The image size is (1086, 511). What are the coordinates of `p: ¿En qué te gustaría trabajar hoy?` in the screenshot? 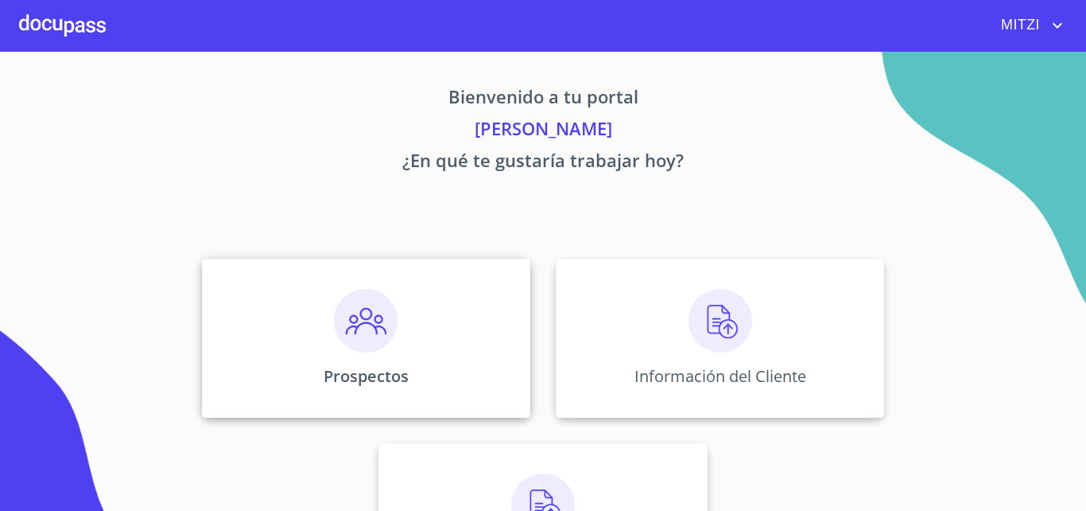 It's located at (543, 163).